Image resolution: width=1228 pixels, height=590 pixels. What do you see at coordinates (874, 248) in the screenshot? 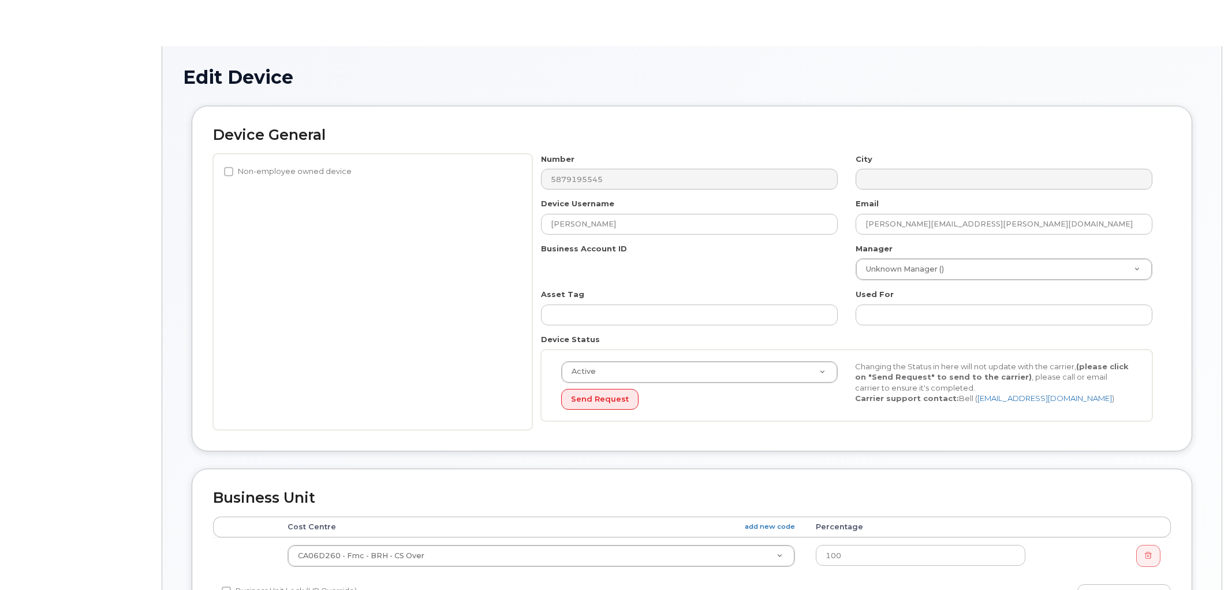
I see `label: Manager` at bounding box center [874, 248].